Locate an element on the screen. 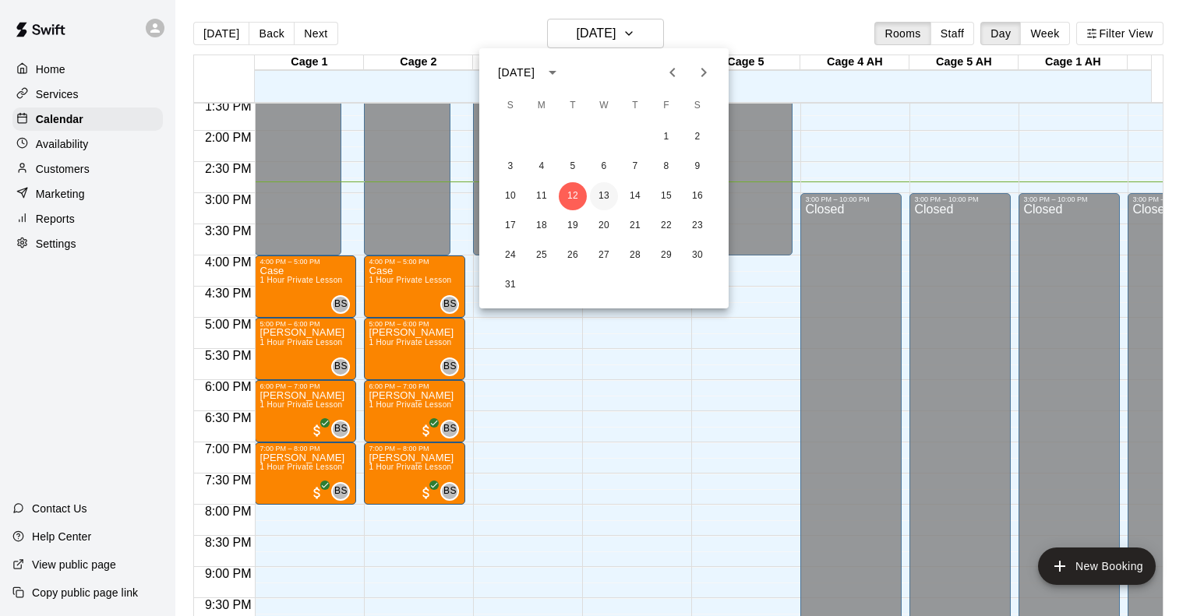 Image resolution: width=1197 pixels, height=616 pixels. span: Thursday is located at coordinates (635, 106).